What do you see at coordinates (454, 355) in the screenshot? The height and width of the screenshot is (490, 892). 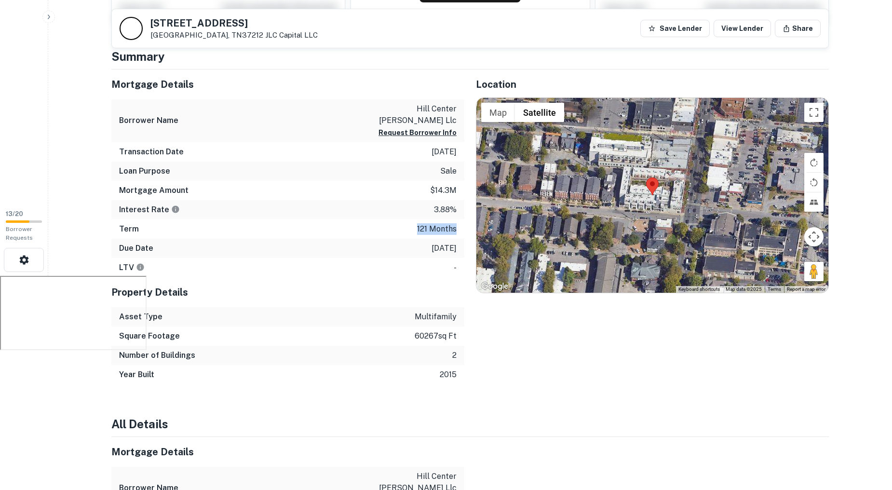 I see `p: 2` at bounding box center [454, 355].